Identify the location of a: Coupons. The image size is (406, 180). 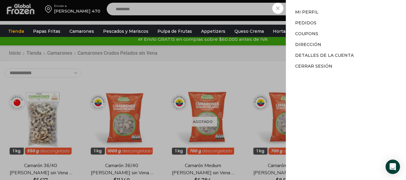
(307, 34).